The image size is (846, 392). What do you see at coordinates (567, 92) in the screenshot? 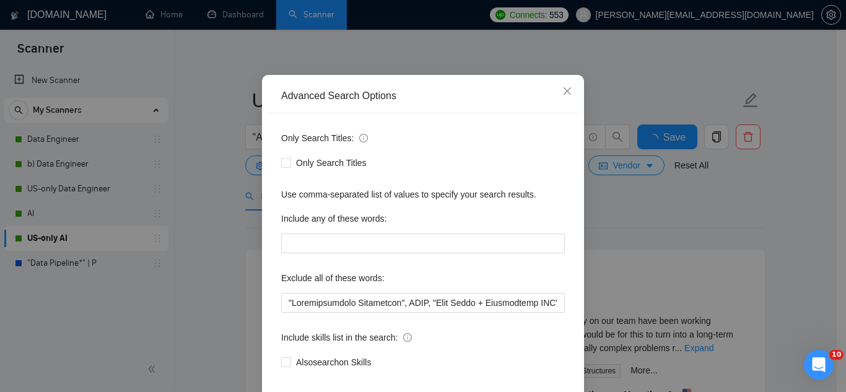
I see `button: Close` at bounding box center [567, 92].